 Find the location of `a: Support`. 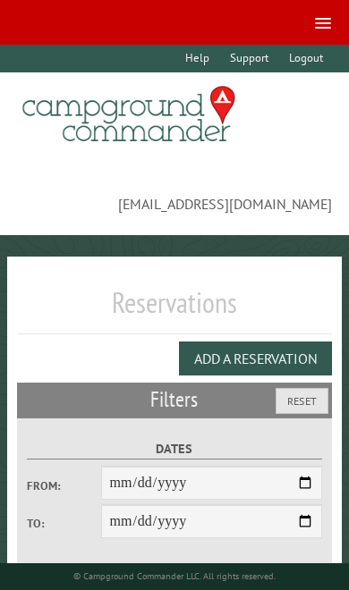

a: Support is located at coordinates (249, 58).